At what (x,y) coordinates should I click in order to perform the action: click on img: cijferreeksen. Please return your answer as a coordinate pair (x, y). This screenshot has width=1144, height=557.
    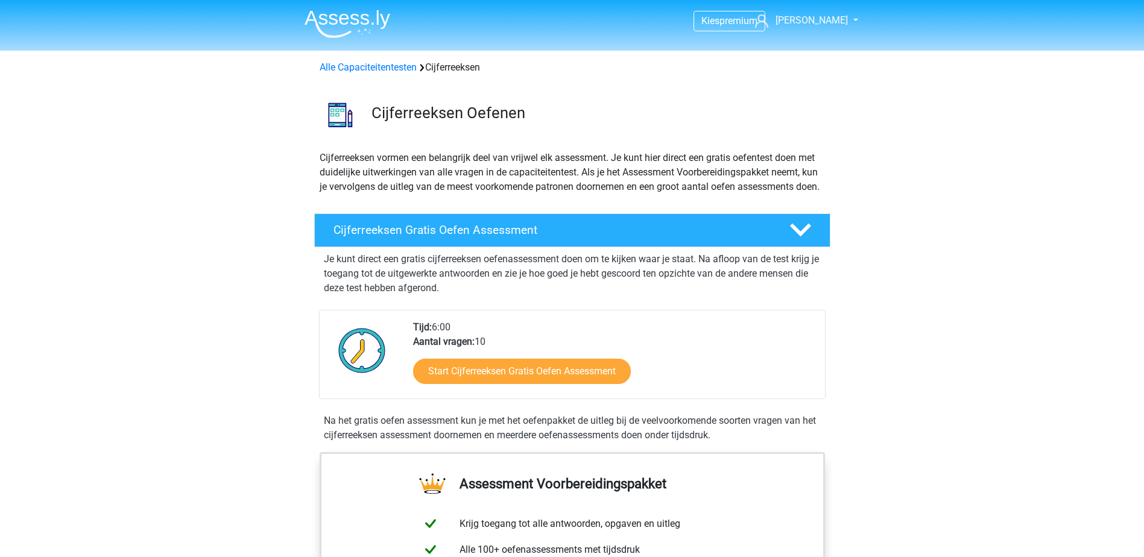
    Looking at the image, I should click on (340, 115).